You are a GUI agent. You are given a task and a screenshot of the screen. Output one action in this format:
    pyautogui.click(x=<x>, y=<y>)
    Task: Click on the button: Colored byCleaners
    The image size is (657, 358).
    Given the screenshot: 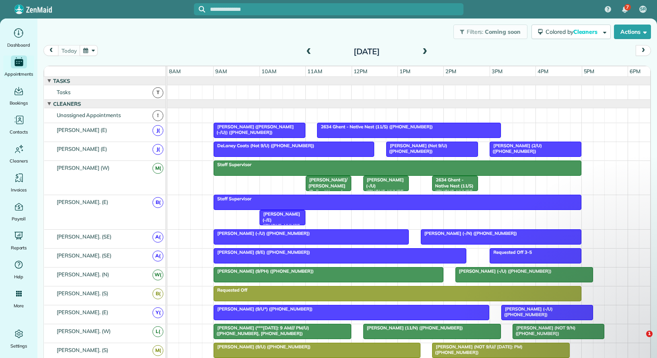 What is the action you would take?
    pyautogui.click(x=571, y=32)
    